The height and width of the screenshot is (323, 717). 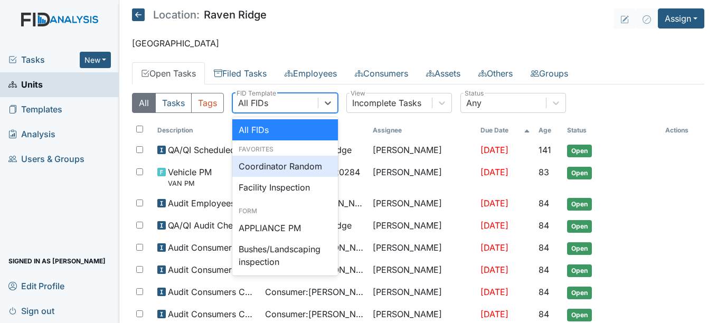 I want to click on small: VAN PM, so click(x=190, y=183).